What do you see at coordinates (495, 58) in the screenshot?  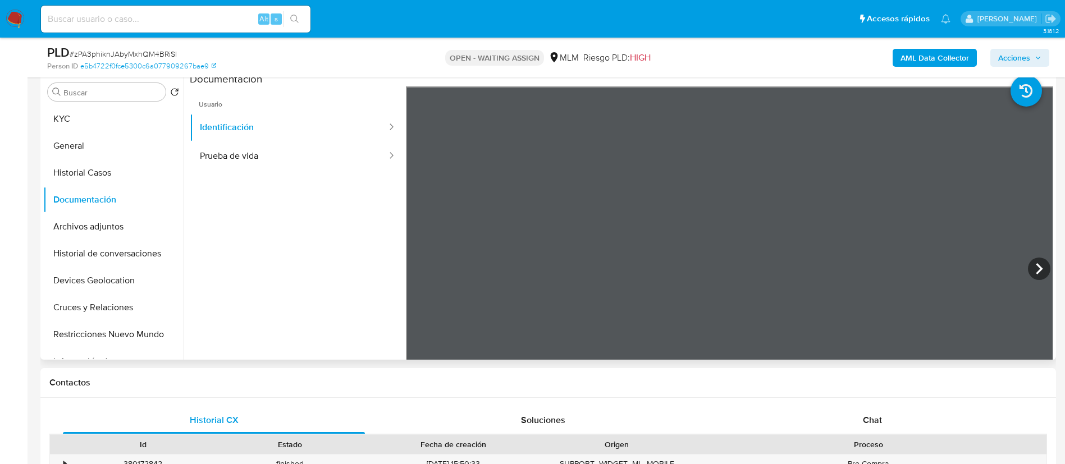 I see `p: OPEN - WAITING ASSIGN` at bounding box center [495, 58].